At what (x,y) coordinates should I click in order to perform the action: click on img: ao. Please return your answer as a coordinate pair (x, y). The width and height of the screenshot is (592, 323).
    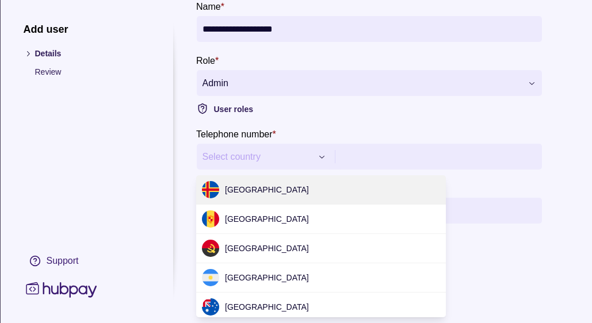
    Looking at the image, I should click on (211, 249).